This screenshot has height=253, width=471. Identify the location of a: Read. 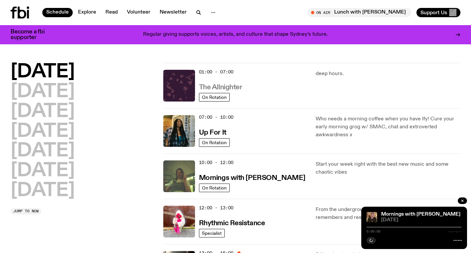
(111, 13).